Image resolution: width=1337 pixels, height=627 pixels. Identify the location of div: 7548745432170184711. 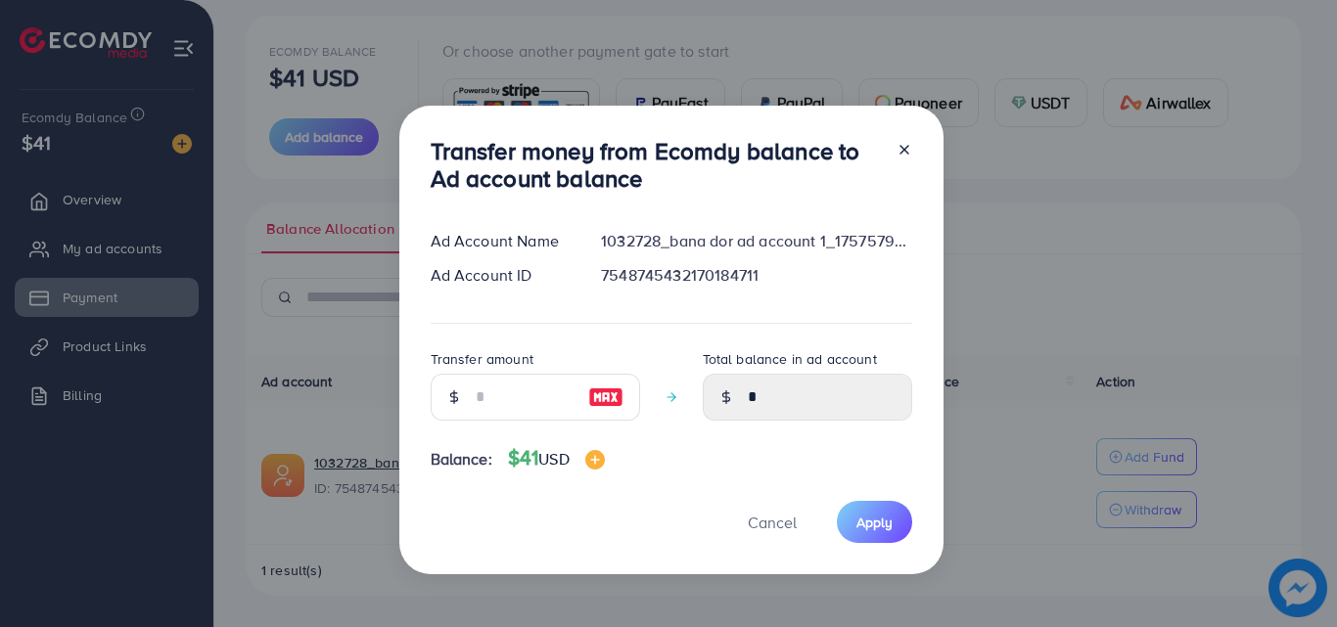
(756, 275).